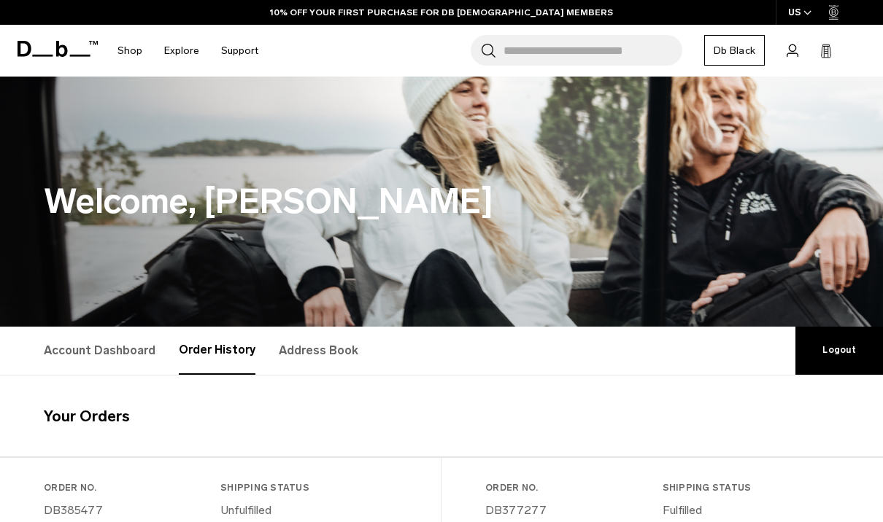 The height and width of the screenshot is (522, 883). What do you see at coordinates (306, 511) in the screenshot?
I see `p: Unfulfilled` at bounding box center [306, 511].